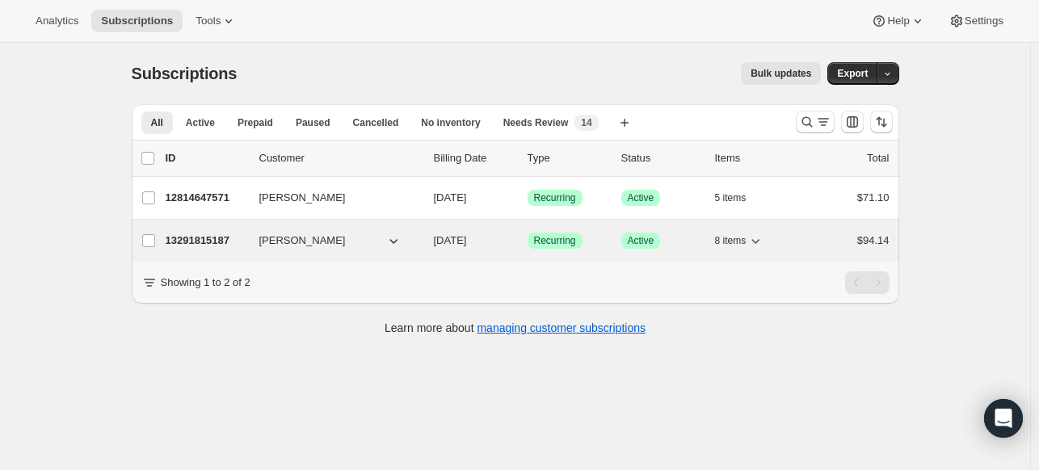 The height and width of the screenshot is (470, 1039). I want to click on span: Paused, so click(313, 123).